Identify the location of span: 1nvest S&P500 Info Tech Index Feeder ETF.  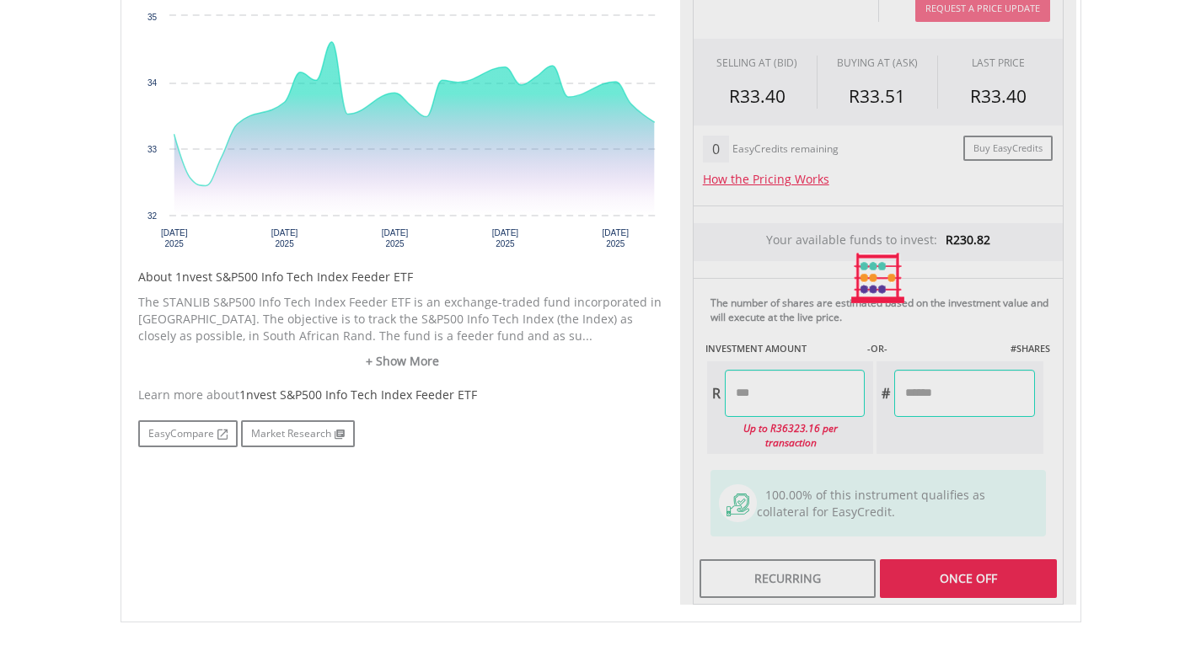
(358, 394).